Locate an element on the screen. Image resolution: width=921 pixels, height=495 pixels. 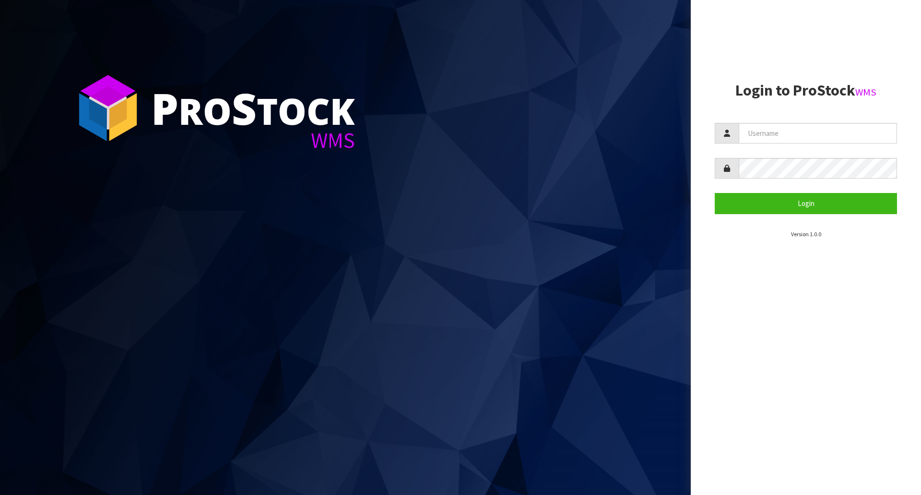
small: WMS is located at coordinates (866, 92).